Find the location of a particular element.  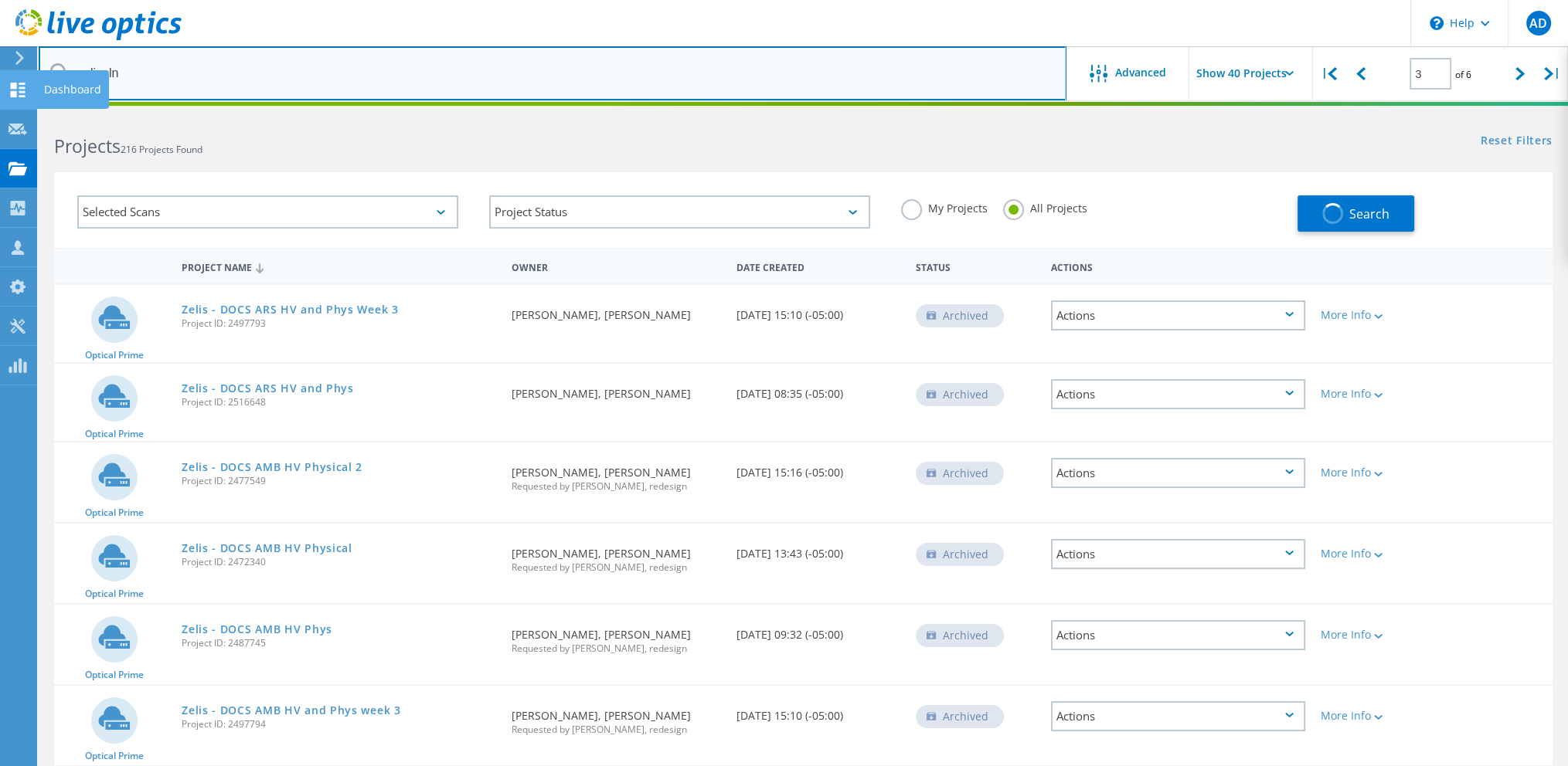

label: My Projects is located at coordinates (944, 206).